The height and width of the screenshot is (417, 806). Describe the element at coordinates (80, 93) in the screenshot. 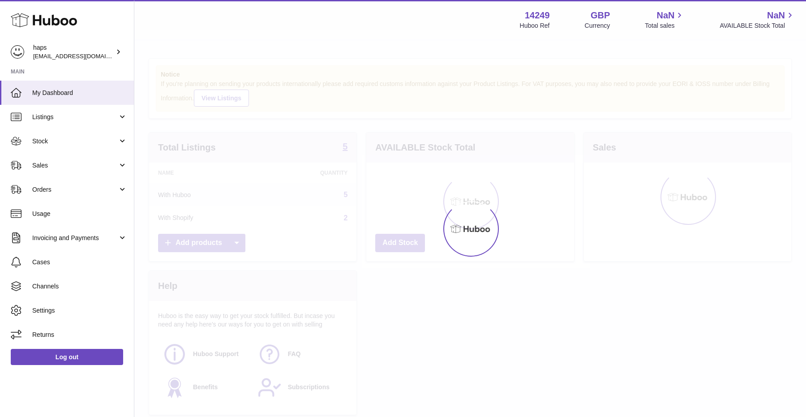

I see `span: My Dashboard` at that location.